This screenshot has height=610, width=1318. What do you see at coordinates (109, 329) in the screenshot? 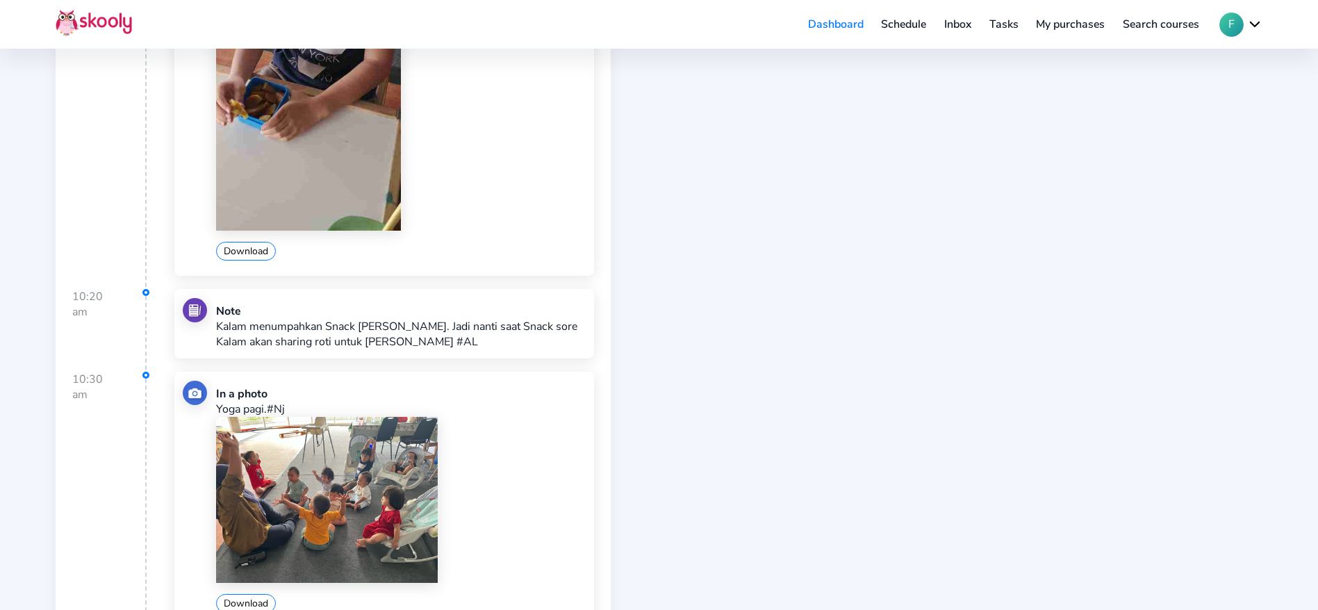
I see `div: 10:20` at bounding box center [109, 329].